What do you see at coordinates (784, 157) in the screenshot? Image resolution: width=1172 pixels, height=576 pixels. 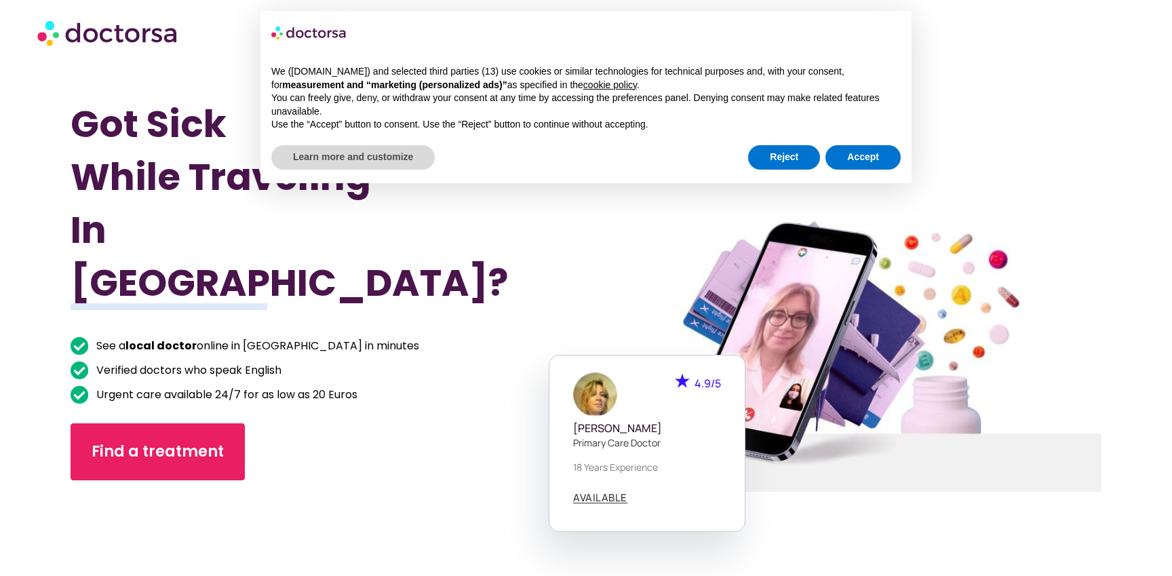 I see `button: Reject` at bounding box center [784, 157].